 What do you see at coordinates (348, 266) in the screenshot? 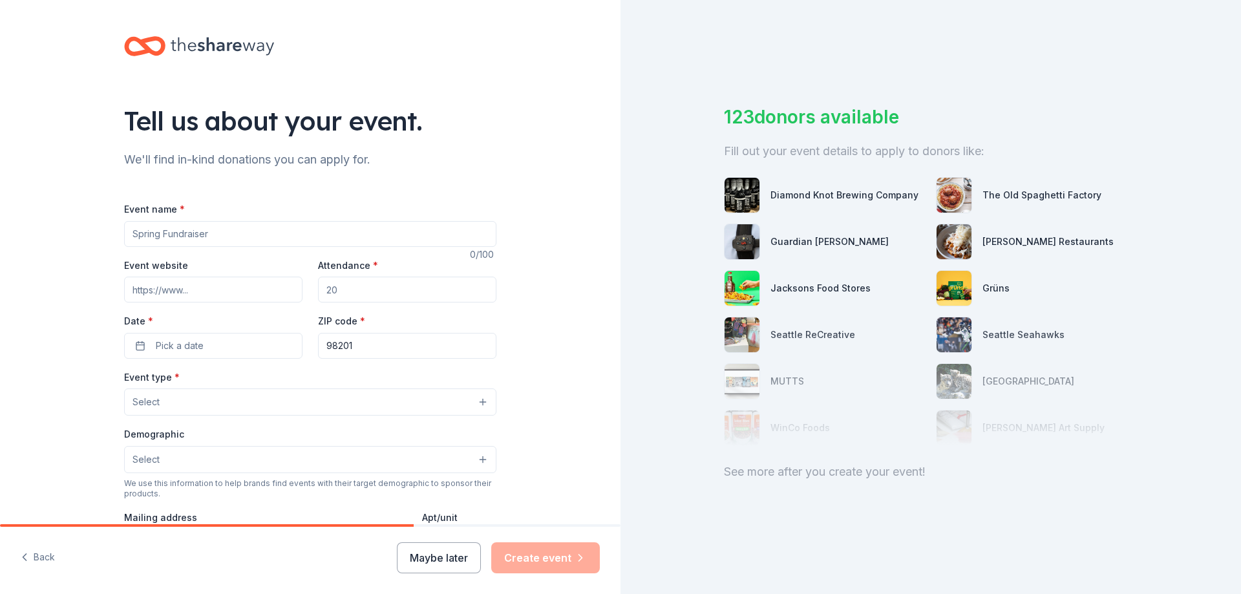
I see `label: Attendance` at bounding box center [348, 266].